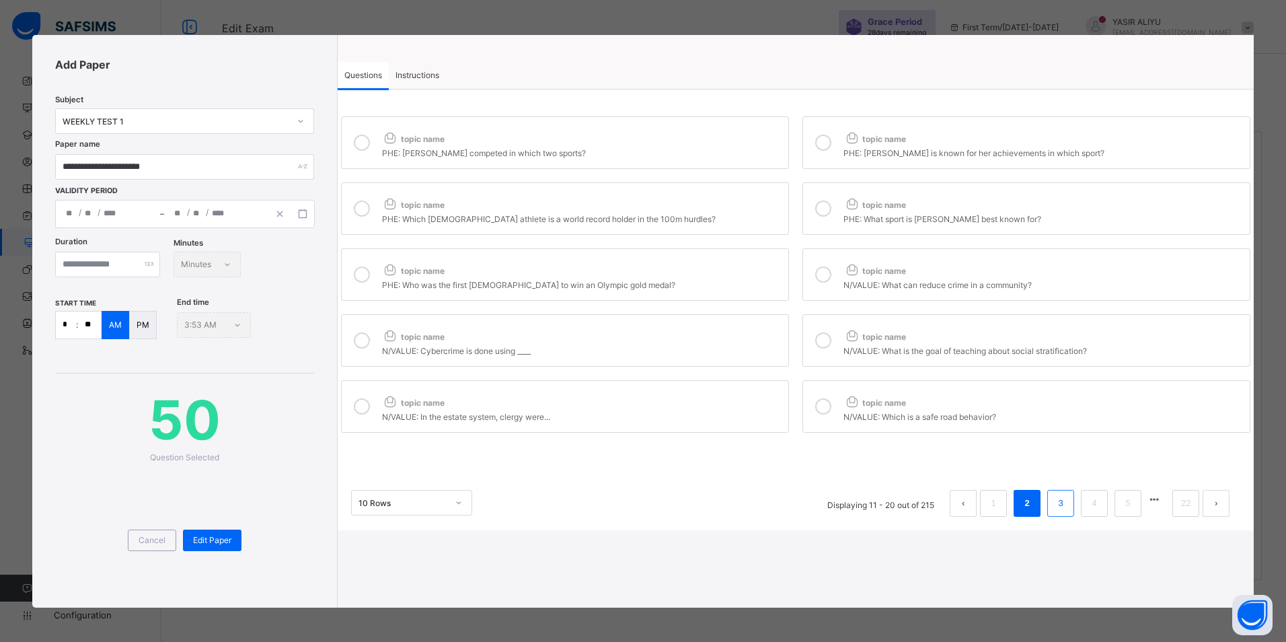 This screenshot has height=642, width=1286. What do you see at coordinates (71, 241) in the screenshot?
I see `label: Duration` at bounding box center [71, 241].